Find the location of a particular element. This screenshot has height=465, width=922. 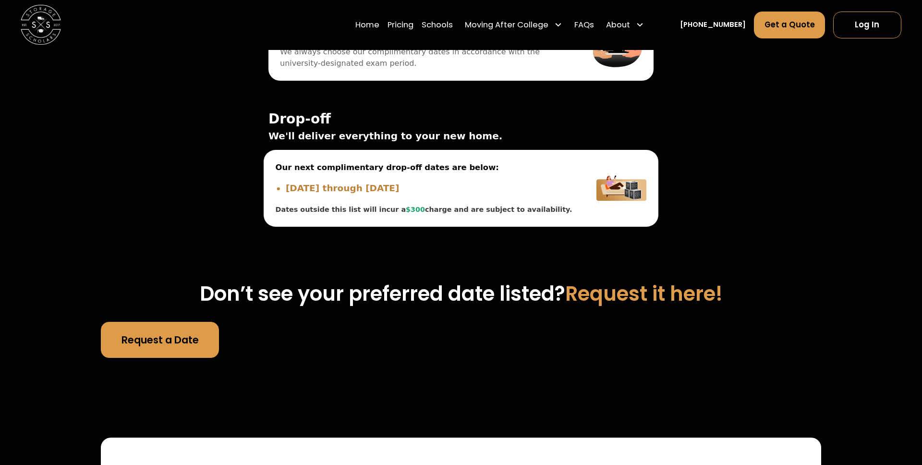

span: We always choose our complimentary dates in accordance with the university-designated exam period. is located at coordinates (425, 58).